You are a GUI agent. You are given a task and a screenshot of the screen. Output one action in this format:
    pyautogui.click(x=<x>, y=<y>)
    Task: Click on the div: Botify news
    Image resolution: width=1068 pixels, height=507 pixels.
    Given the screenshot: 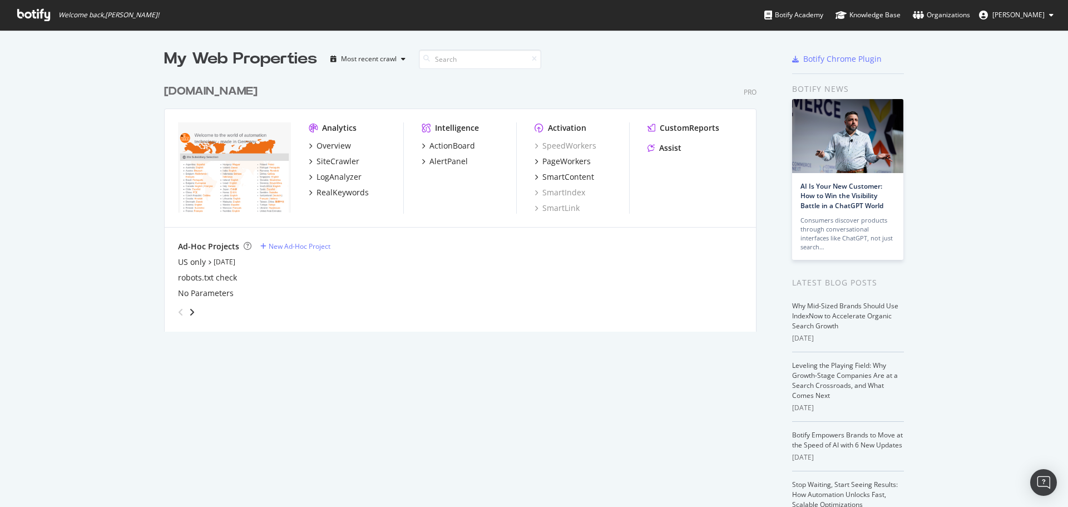 What is the action you would take?
    pyautogui.click(x=848, y=89)
    